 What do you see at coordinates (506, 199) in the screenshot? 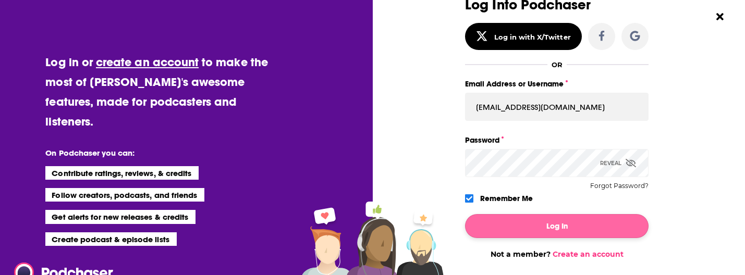
I see `label: Remember Me` at bounding box center [506, 199].